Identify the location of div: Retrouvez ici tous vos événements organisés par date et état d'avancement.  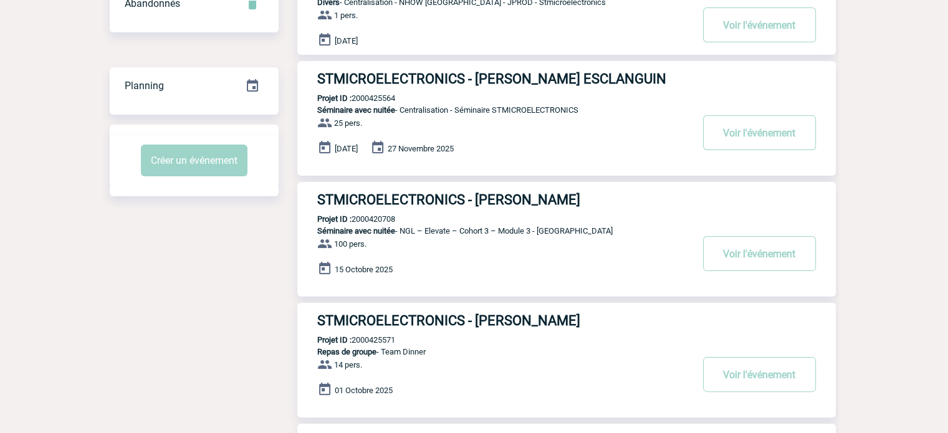
(194, 86).